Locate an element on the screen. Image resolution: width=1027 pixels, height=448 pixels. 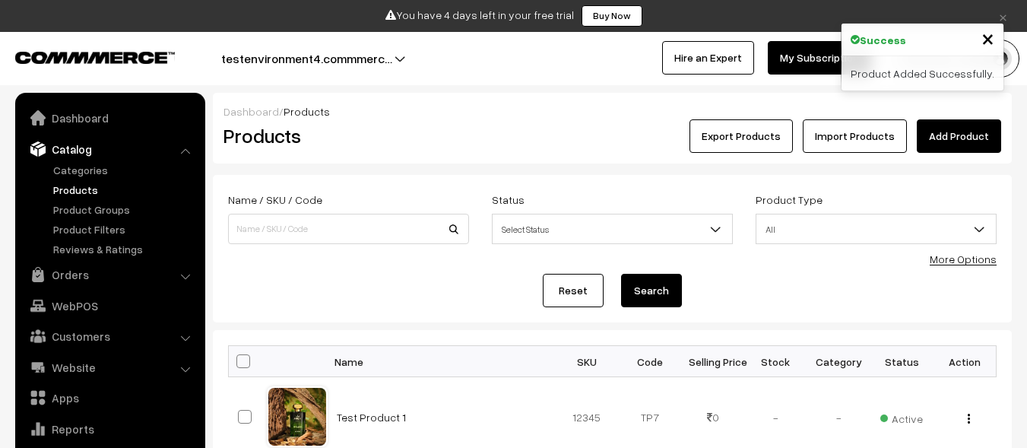
span: Active is located at coordinates (902, 417).